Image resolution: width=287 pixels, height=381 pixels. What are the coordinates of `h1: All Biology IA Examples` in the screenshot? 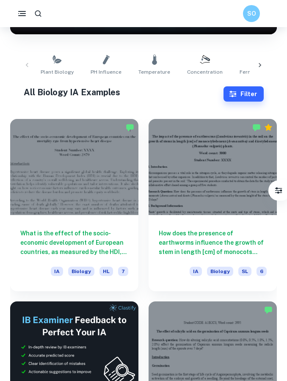 It's located at (124, 92).